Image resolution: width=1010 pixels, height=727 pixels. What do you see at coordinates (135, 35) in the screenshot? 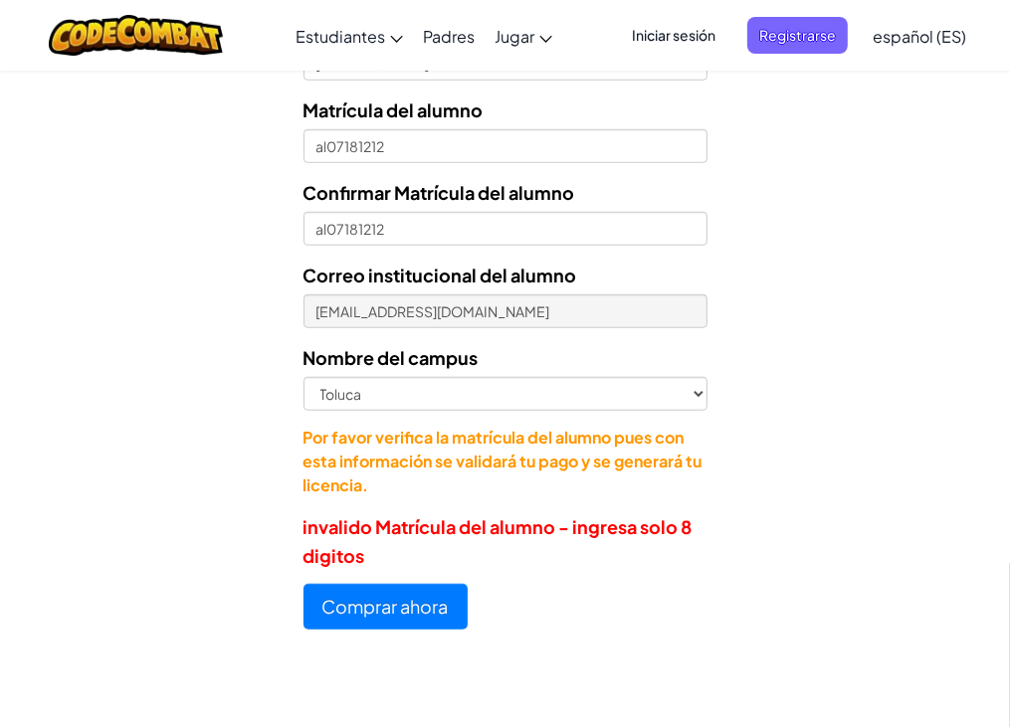
I see `img: CodeCombat logo` at bounding box center [135, 35].